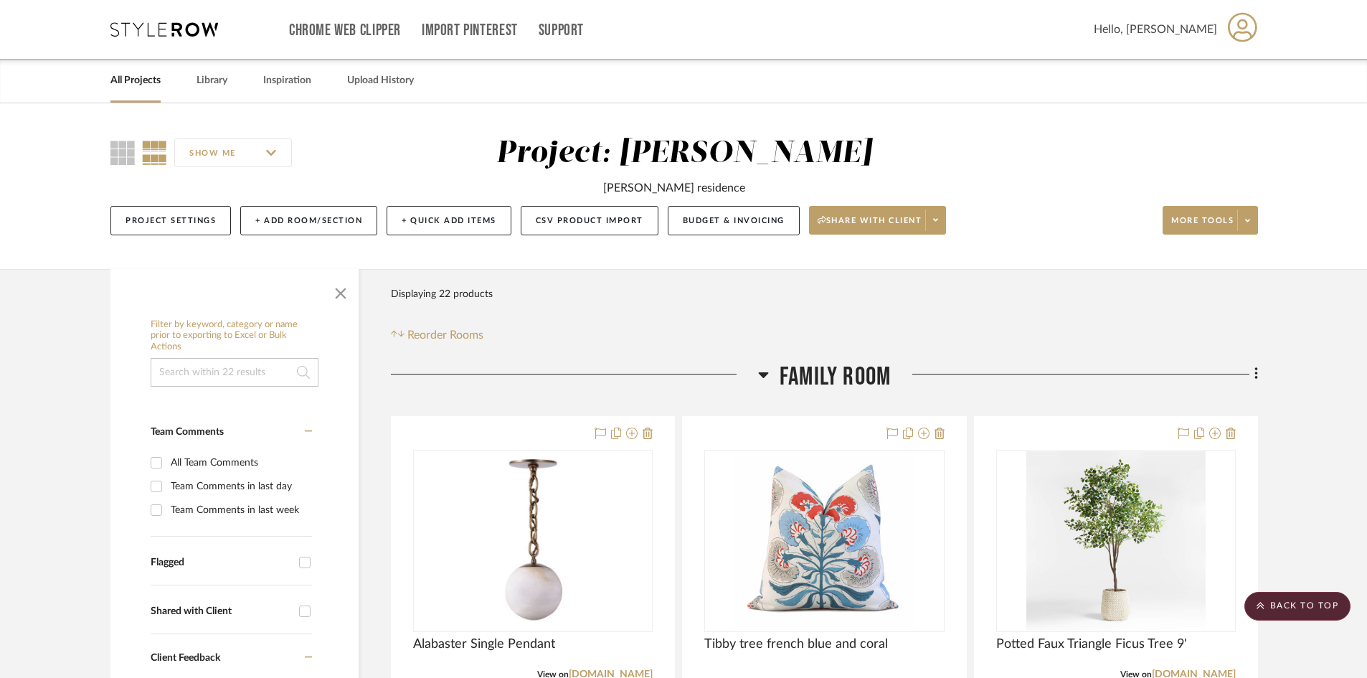  Describe the element at coordinates (221, 562) in the screenshot. I see `div: Flagged` at that location.